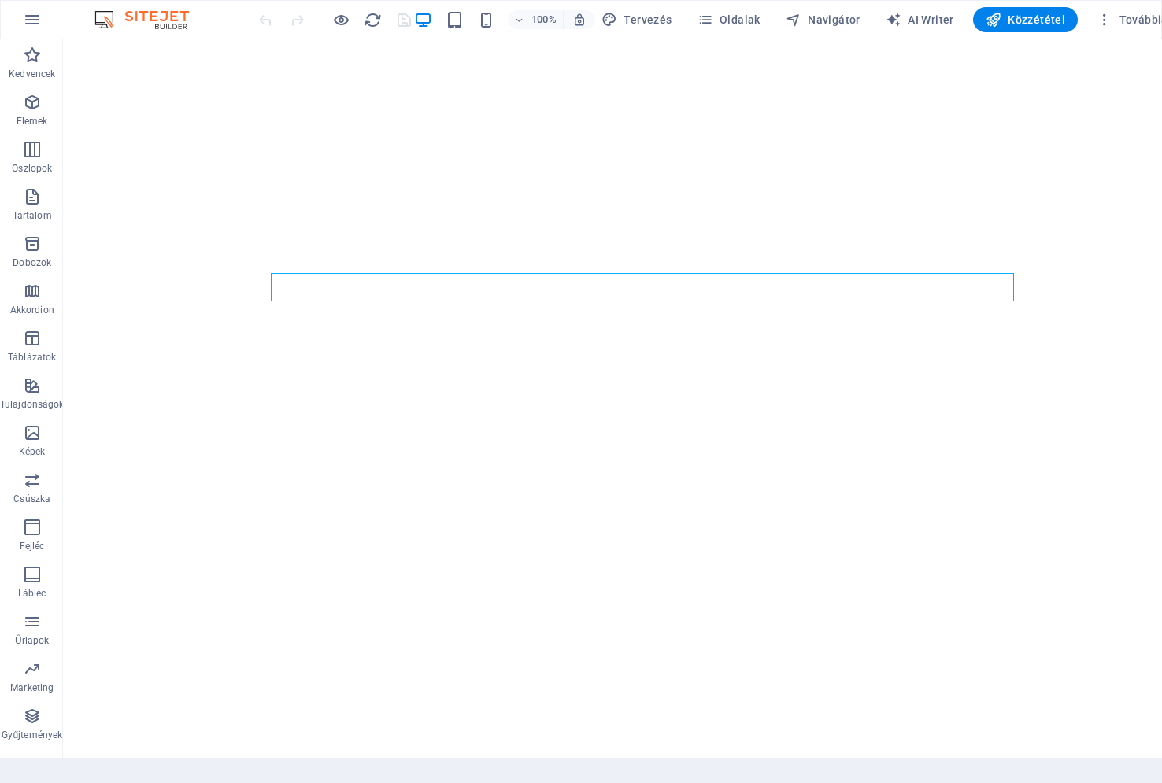  Describe the element at coordinates (31, 499) in the screenshot. I see `p: Csúszka` at that location.